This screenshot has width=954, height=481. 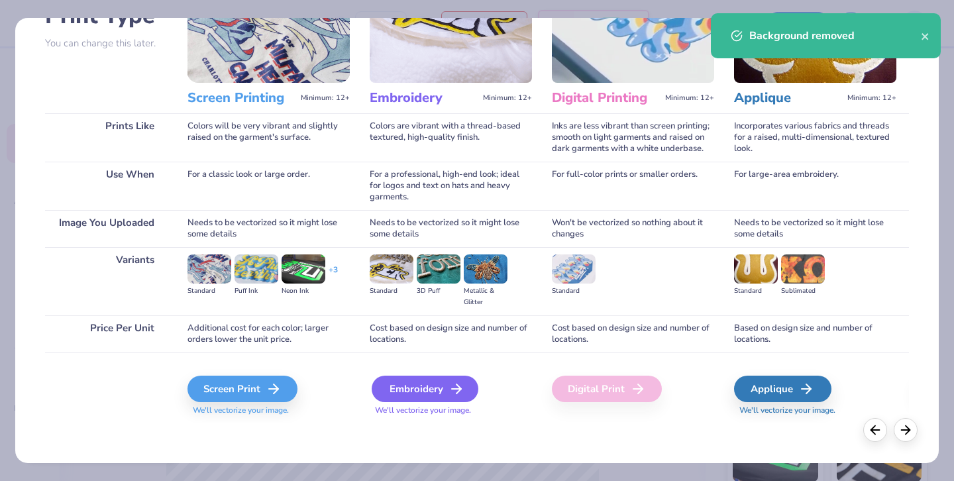 I want to click on div: Inks are less vibrant than screen printing; smooth on light garments and raised on dark garments ..., so click(x=632, y=137).